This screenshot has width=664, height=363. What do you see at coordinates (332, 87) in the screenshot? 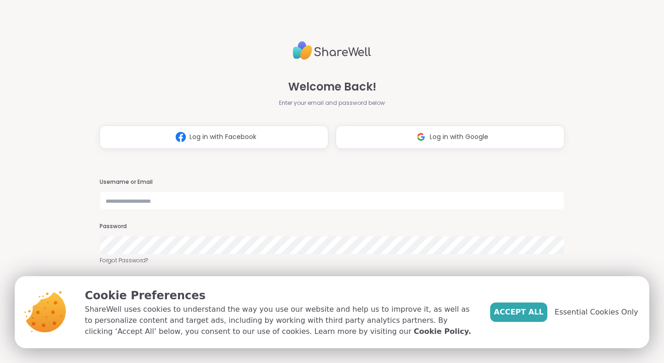
I see `span: Welcome Back!` at bounding box center [332, 87].